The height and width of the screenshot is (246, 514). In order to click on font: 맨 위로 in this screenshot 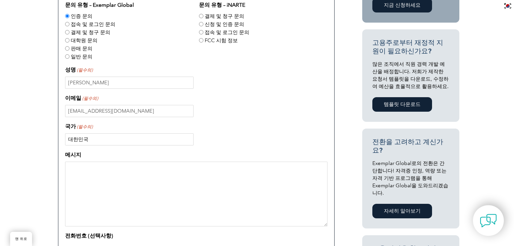, I will do `click(21, 239)`.